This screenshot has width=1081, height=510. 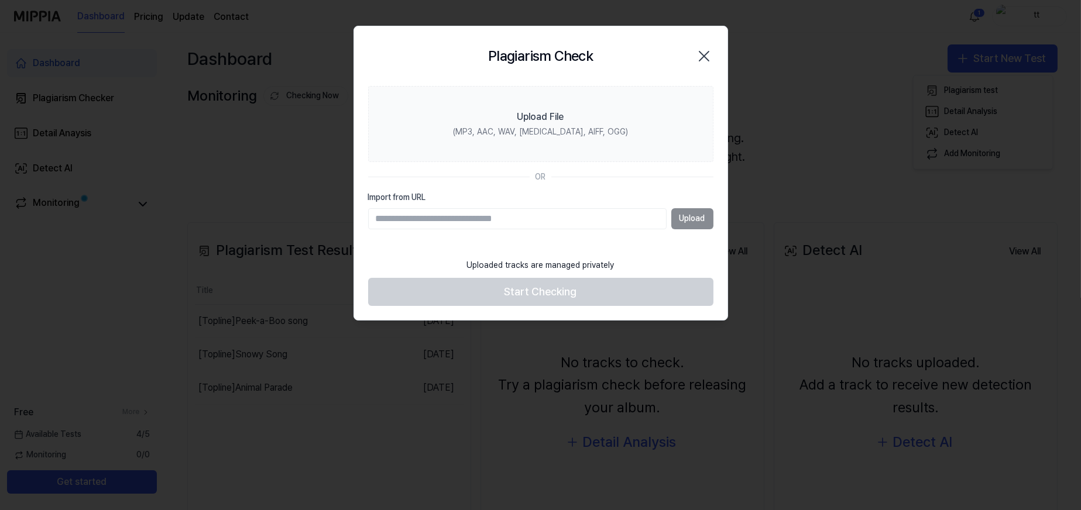 I want to click on div: OR, so click(x=541, y=177).